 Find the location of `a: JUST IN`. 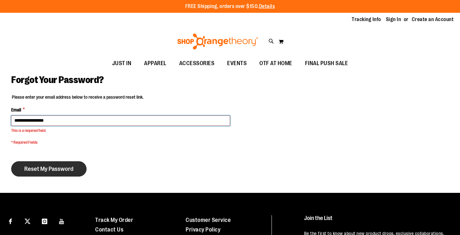

a: JUST IN is located at coordinates (122, 64).